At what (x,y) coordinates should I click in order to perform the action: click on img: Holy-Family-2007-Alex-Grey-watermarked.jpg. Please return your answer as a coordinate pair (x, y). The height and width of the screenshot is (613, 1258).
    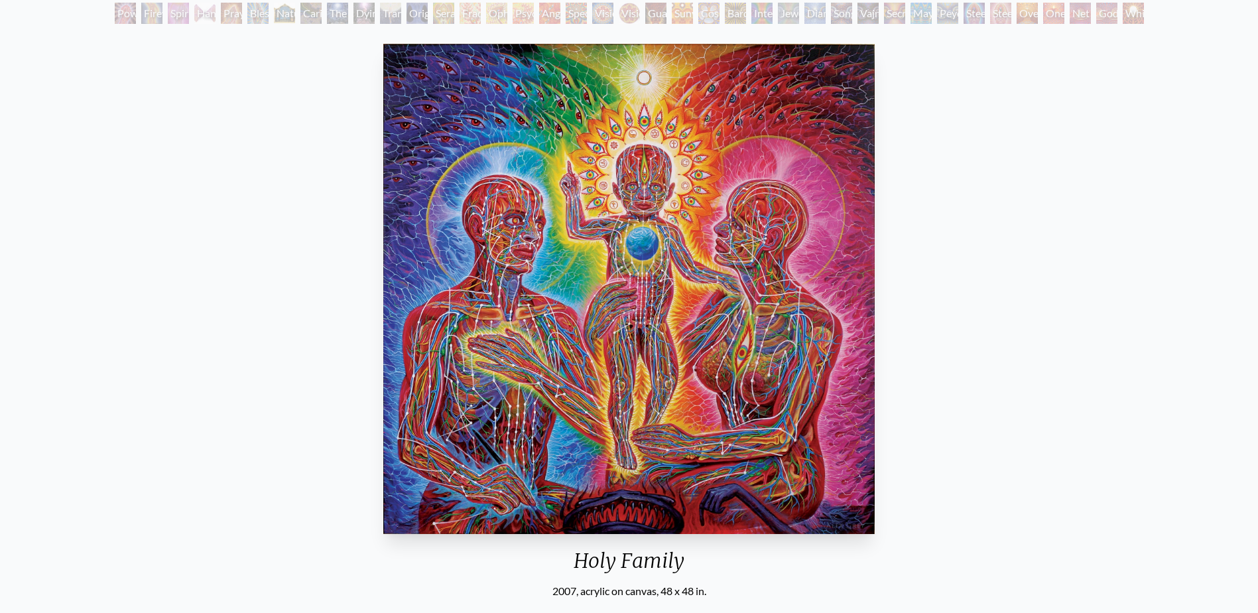
    Looking at the image, I should click on (629, 288).